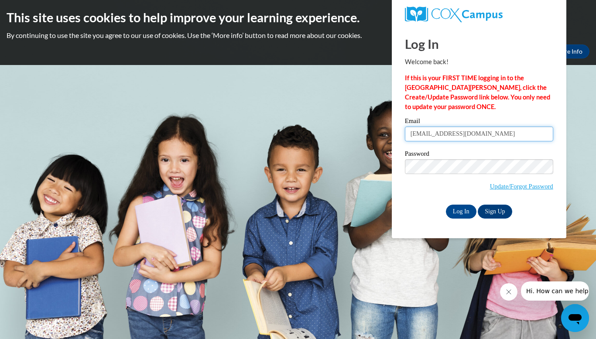 The height and width of the screenshot is (339, 596). Describe the element at coordinates (479, 14) in the screenshot. I see `a: COX Campus` at that location.